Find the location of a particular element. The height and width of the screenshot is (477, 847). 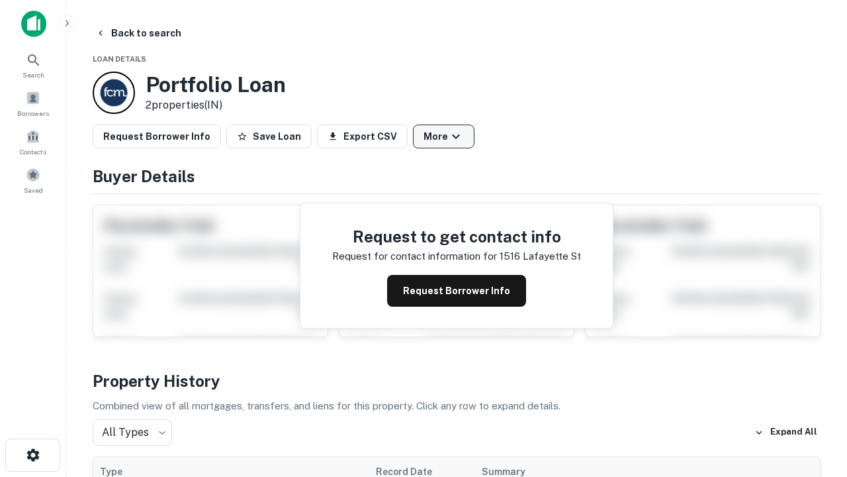

div: Search is located at coordinates (33, 65).